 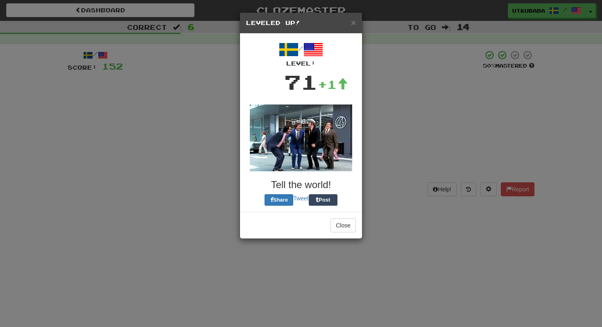 I want to click on div: +1, so click(x=333, y=84).